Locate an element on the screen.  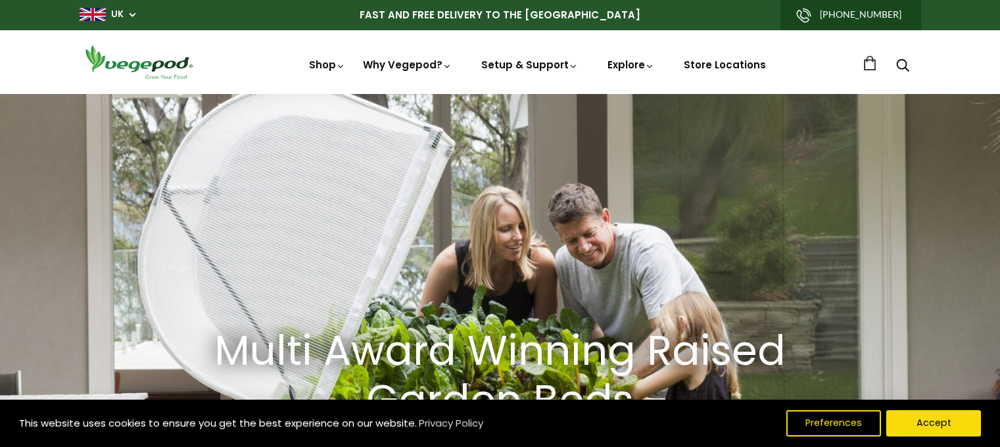
a: Search is located at coordinates (903, 66).